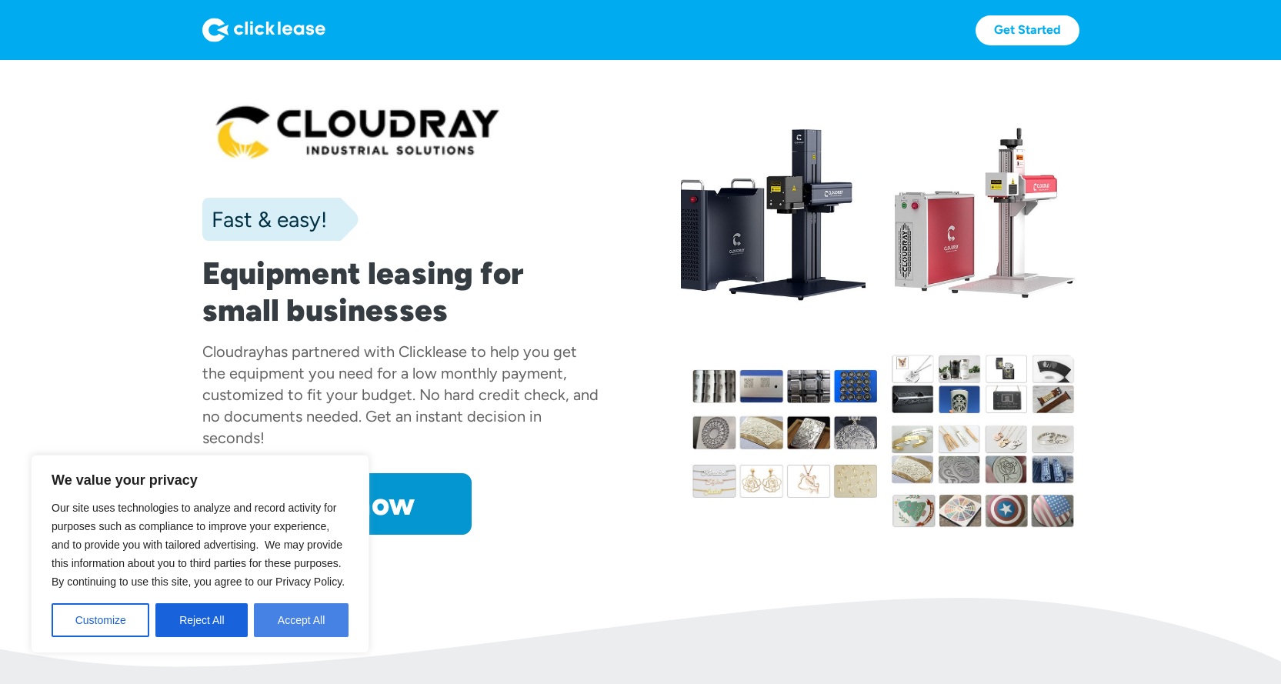 The width and height of the screenshot is (1281, 684). Describe the element at coordinates (200, 554) in the screenshot. I see `div: We value your privacy` at that location.